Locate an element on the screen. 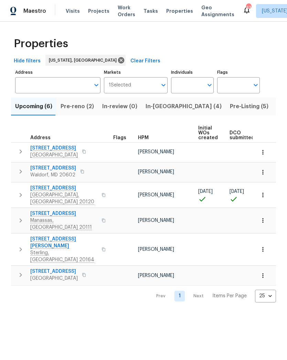 The height and width of the screenshot is (360, 287). span: Work Orders is located at coordinates (126, 11).